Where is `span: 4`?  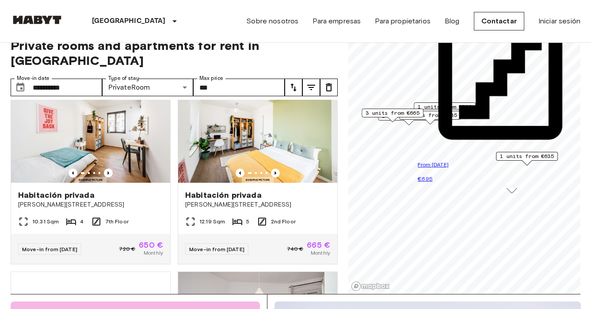
span: 4 is located at coordinates (82, 222).